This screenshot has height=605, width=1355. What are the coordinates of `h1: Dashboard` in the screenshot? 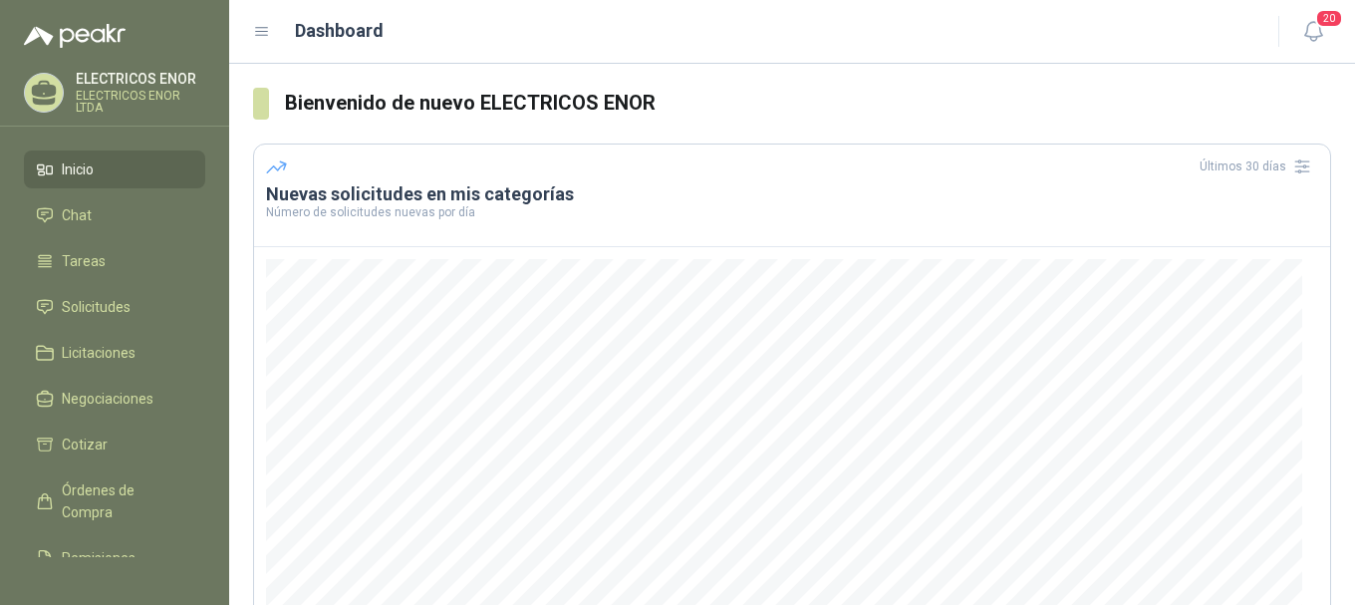 It's located at (339, 31).